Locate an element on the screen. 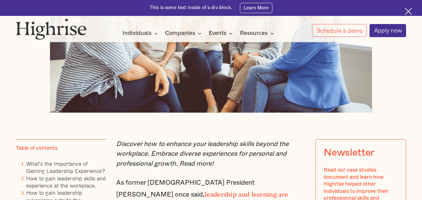  a: Learn More is located at coordinates (256, 8).